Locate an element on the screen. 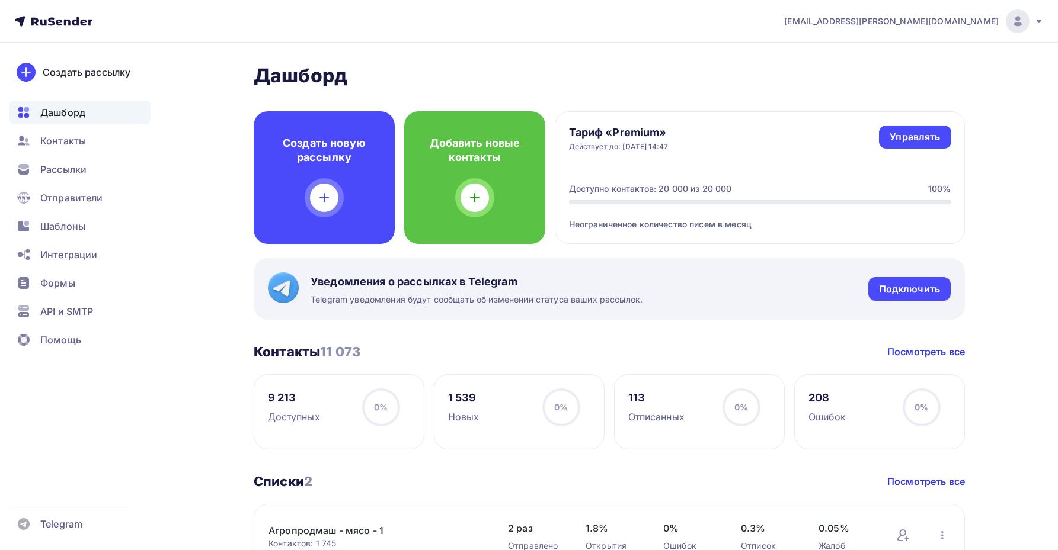 The width and height of the screenshot is (1058, 550). span: Шаблоны is located at coordinates (63, 226).